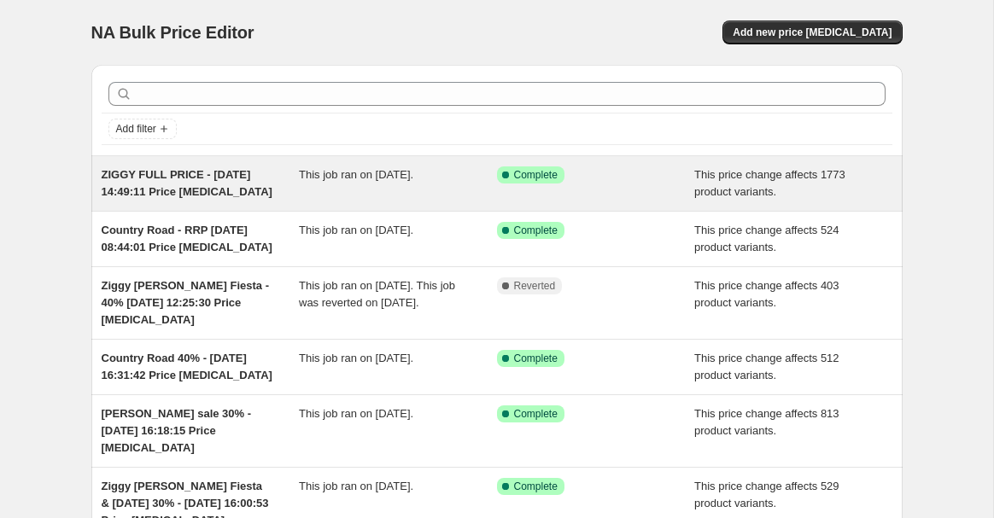 Image resolution: width=994 pixels, height=518 pixels. What do you see at coordinates (767, 238) in the screenshot?
I see `span: This price change affects 524 product variants.` at bounding box center [767, 238].